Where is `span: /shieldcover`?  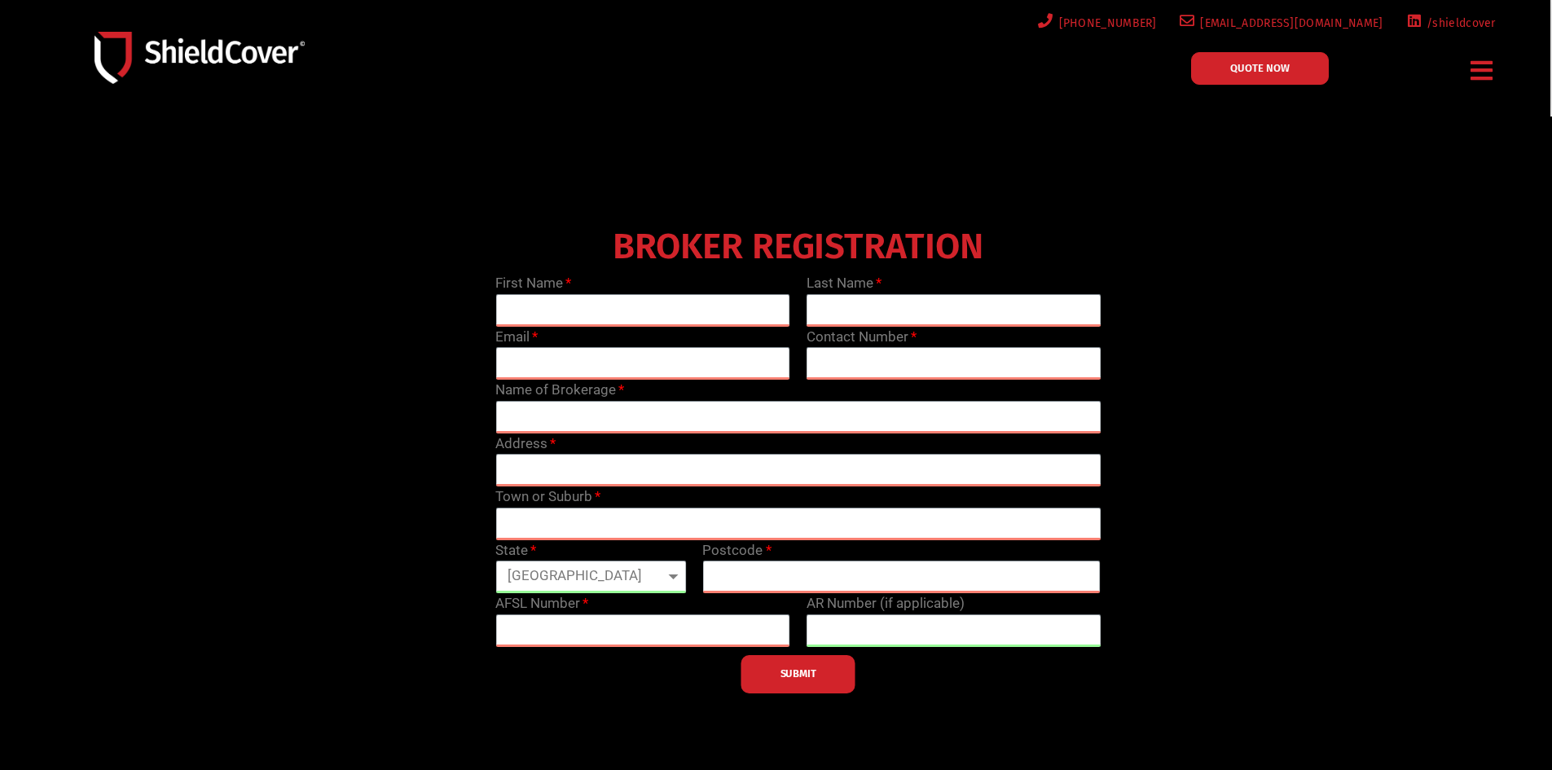 span: /shieldcover is located at coordinates (1458, 23).